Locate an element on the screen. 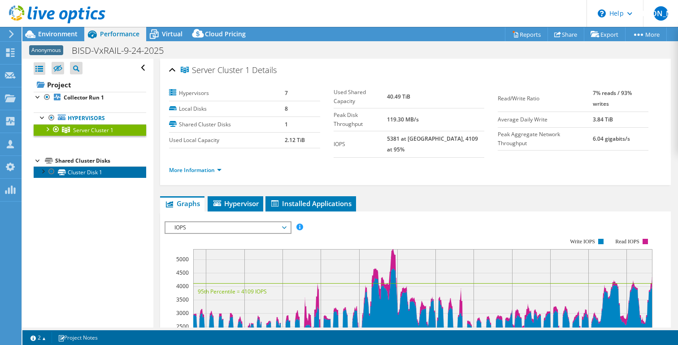 Image resolution: width=678 pixels, height=345 pixels. text: 4500 is located at coordinates (182, 273).